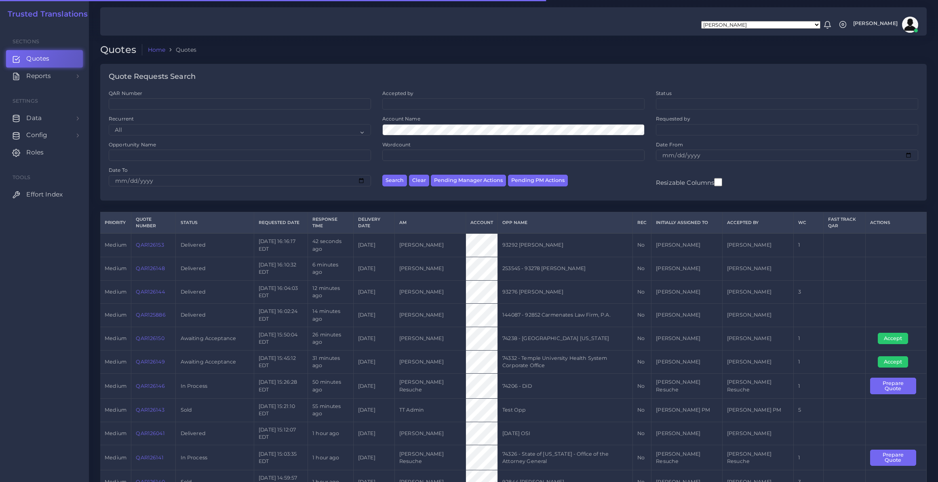 This screenshot has height=482, width=938. Describe the element at coordinates (38, 76) in the screenshot. I see `span: Reports` at that location.